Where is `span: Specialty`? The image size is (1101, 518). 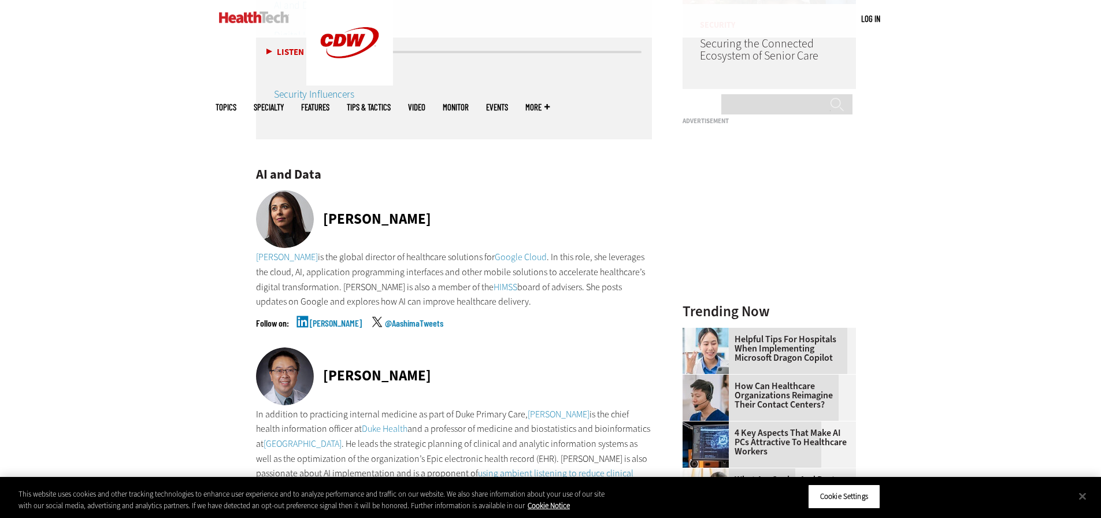
span: Specialty is located at coordinates (269, 107).